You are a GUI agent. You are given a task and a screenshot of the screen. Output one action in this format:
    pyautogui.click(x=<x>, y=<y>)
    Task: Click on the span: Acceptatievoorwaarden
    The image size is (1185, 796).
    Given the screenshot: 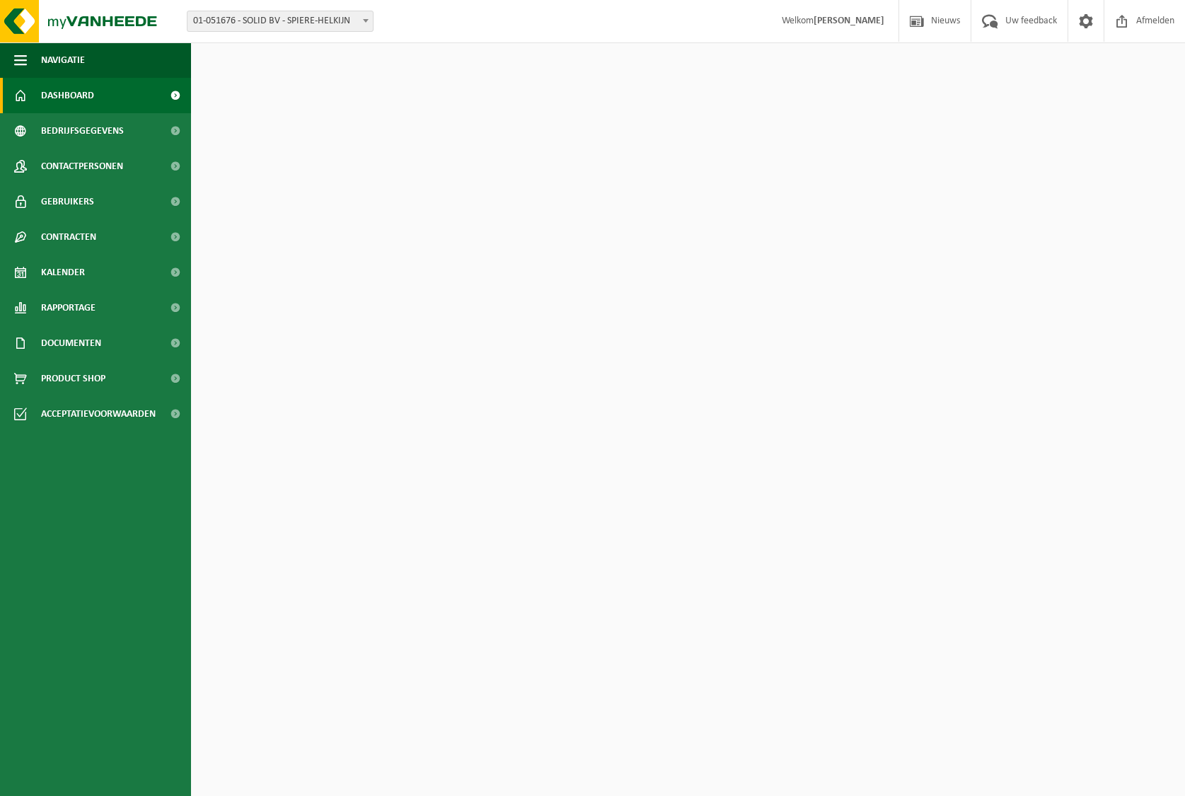 What is the action you would take?
    pyautogui.click(x=98, y=414)
    